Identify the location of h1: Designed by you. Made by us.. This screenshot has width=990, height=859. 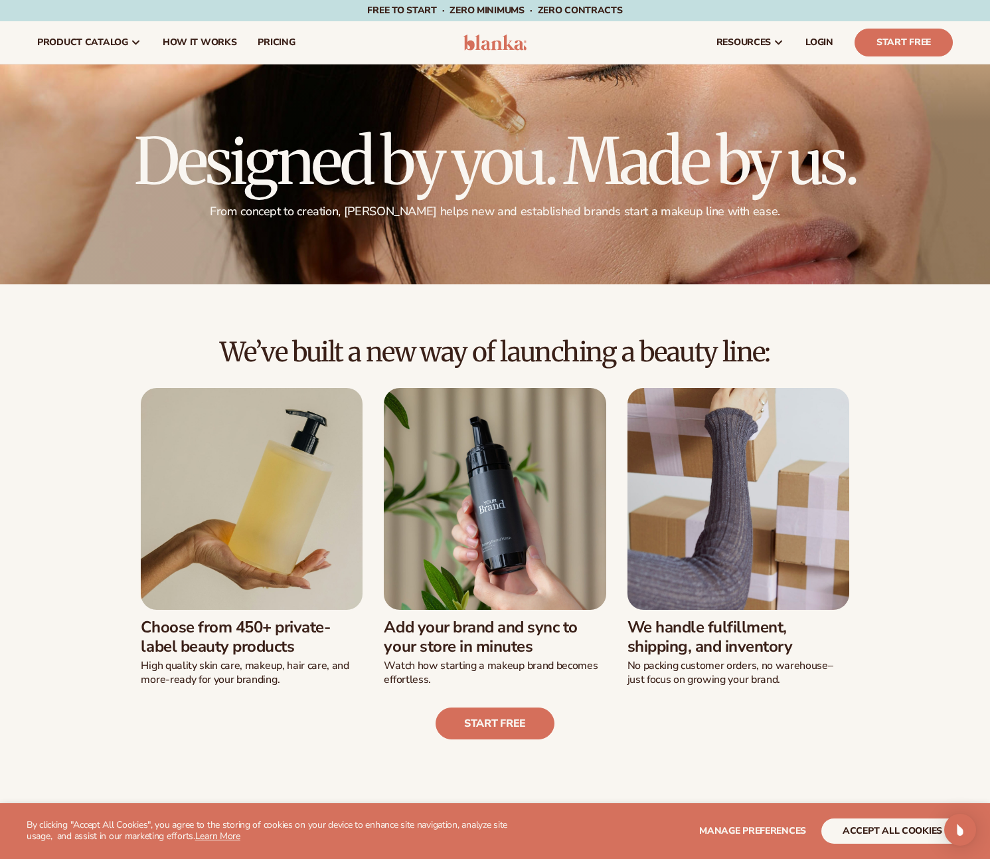
(495, 161).